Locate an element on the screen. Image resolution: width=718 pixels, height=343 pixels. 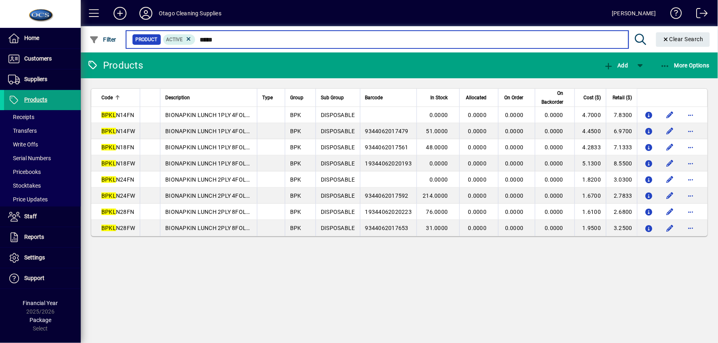
span: Filter is located at coordinates (103, 40).